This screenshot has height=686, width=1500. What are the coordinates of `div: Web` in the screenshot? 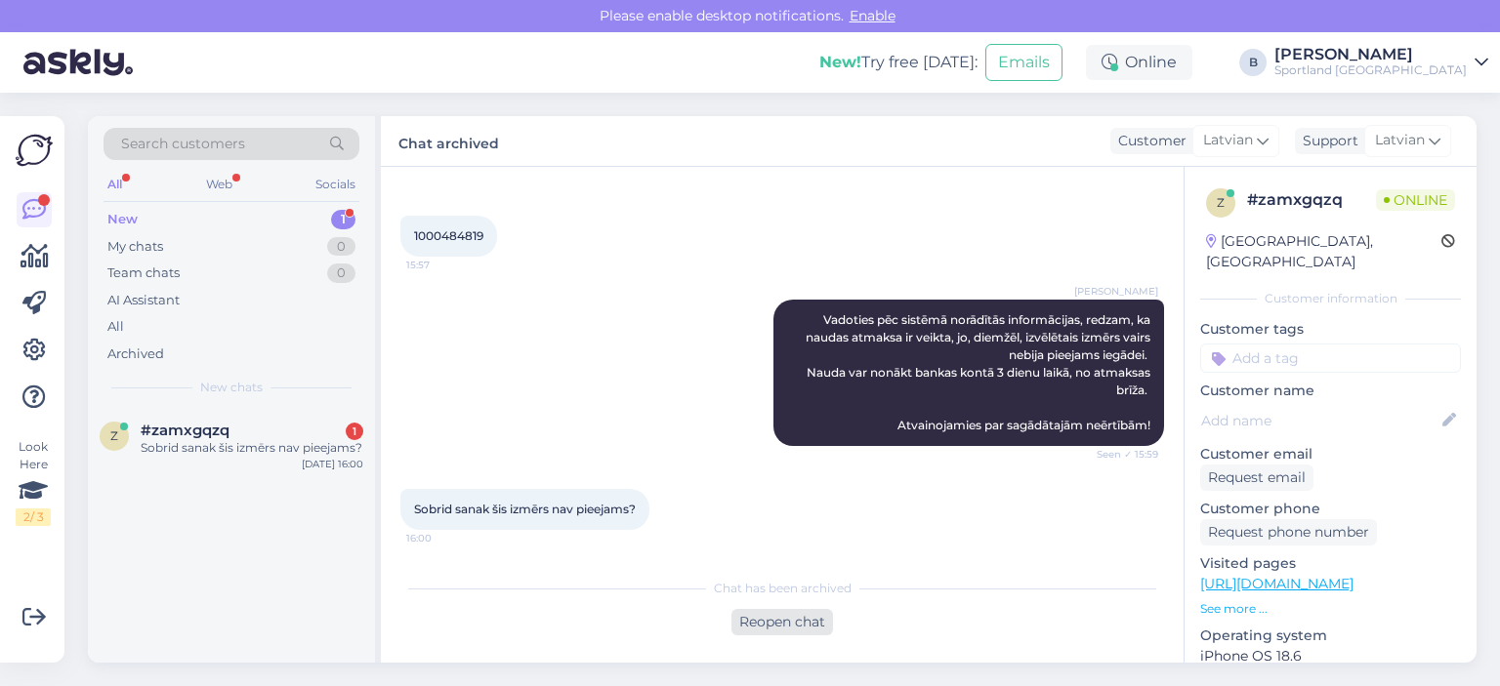 It's located at (219, 185).